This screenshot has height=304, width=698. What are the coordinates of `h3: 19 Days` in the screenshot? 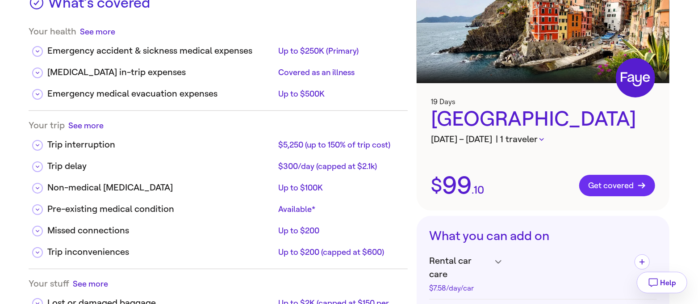 It's located at (543, 101).